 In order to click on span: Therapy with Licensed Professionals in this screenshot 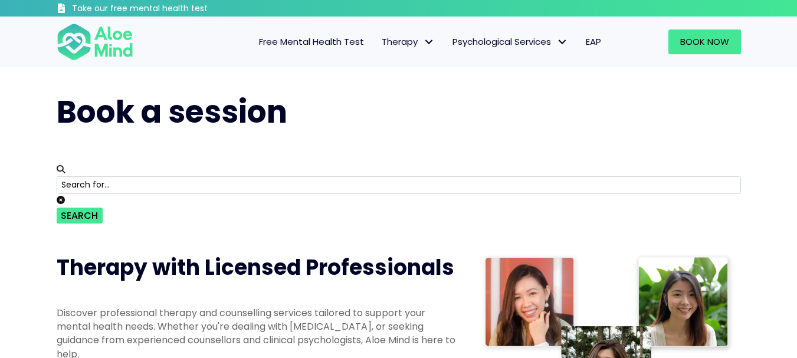, I will do `click(255, 267)`.